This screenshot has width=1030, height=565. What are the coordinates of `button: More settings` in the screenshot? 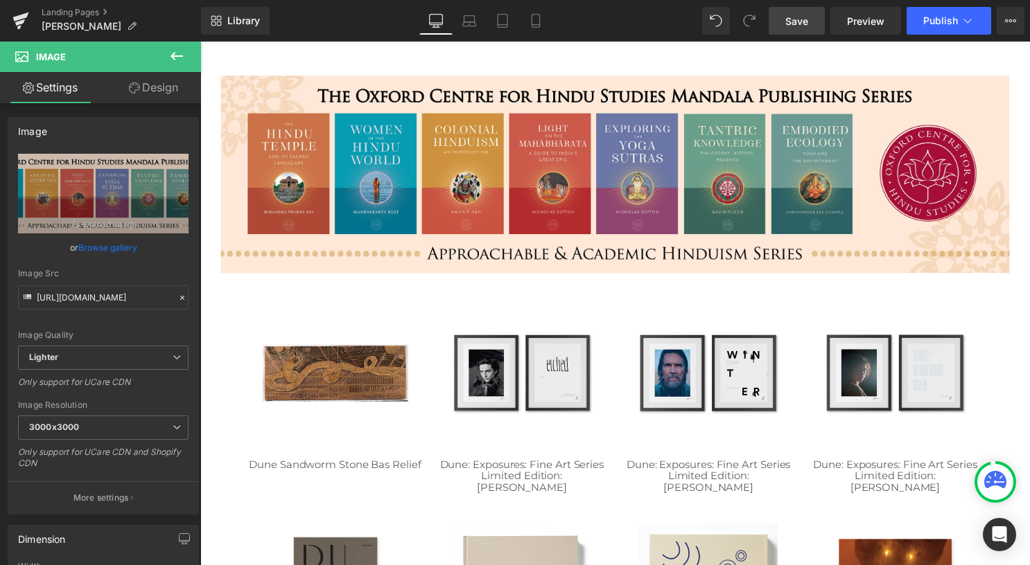 It's located at (103, 498).